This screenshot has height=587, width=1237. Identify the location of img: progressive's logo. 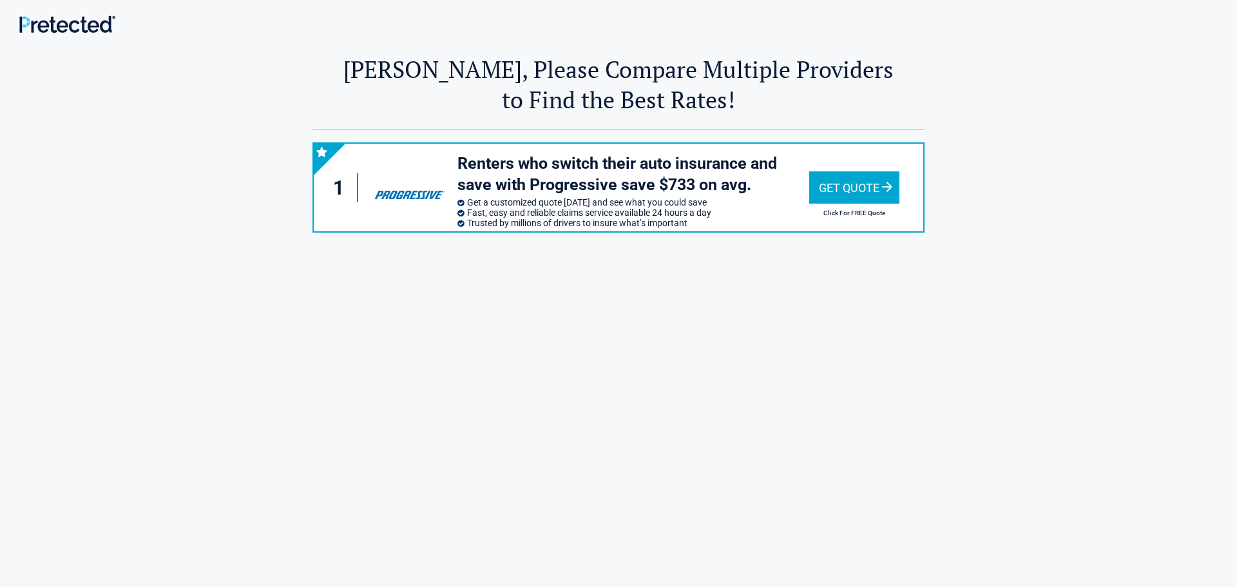
(410, 188).